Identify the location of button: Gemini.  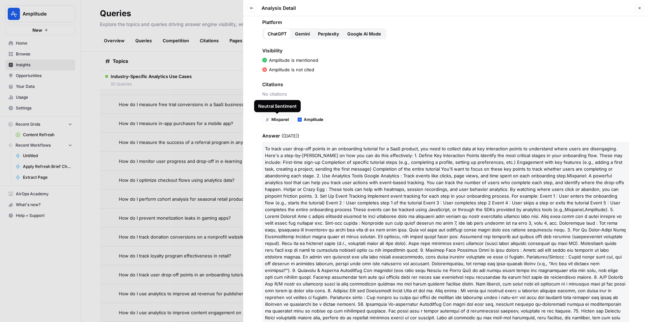
(302, 34).